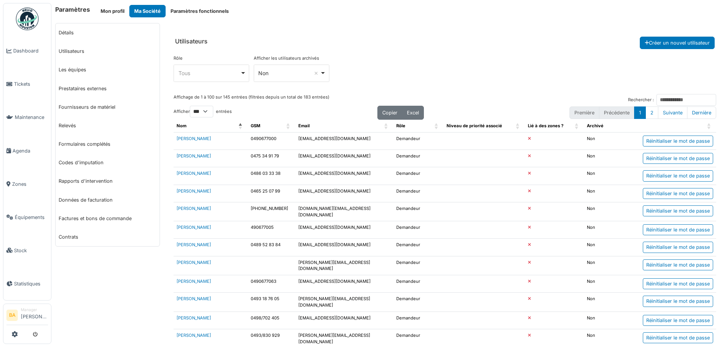 The width and height of the screenshot is (726, 347). I want to click on button: 1, so click(639, 113).